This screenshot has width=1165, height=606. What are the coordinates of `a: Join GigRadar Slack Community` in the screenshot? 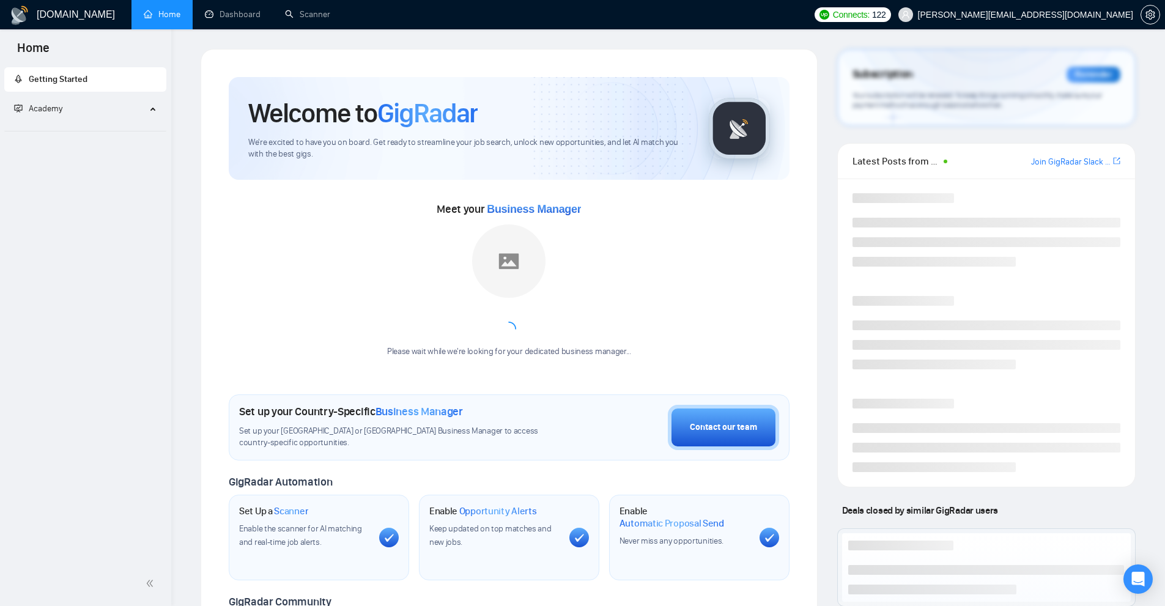 It's located at (1070, 162).